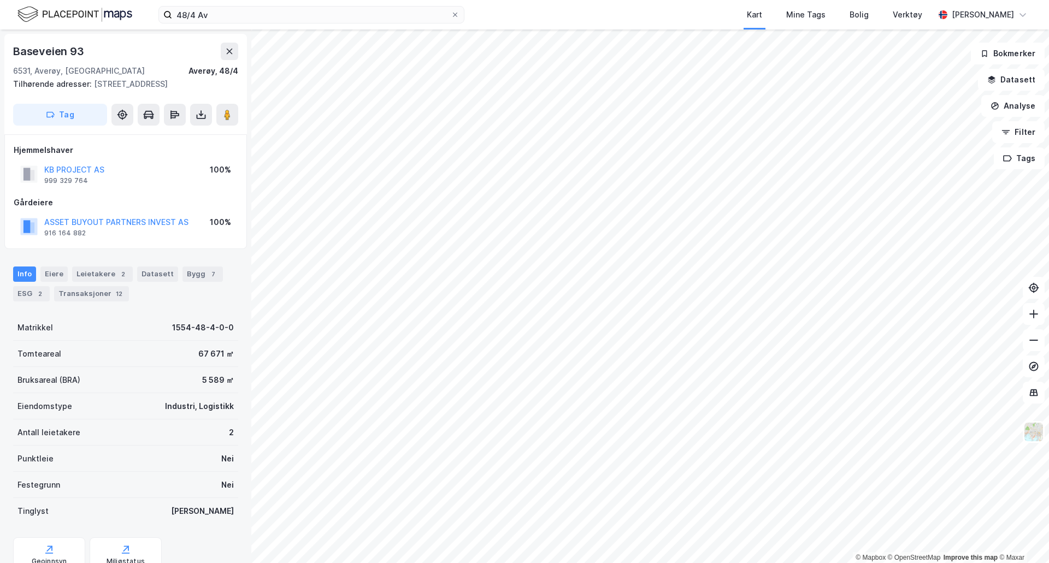 Image resolution: width=1049 pixels, height=563 pixels. Describe the element at coordinates (806, 15) in the screenshot. I see `div: Mine Tags` at that location.